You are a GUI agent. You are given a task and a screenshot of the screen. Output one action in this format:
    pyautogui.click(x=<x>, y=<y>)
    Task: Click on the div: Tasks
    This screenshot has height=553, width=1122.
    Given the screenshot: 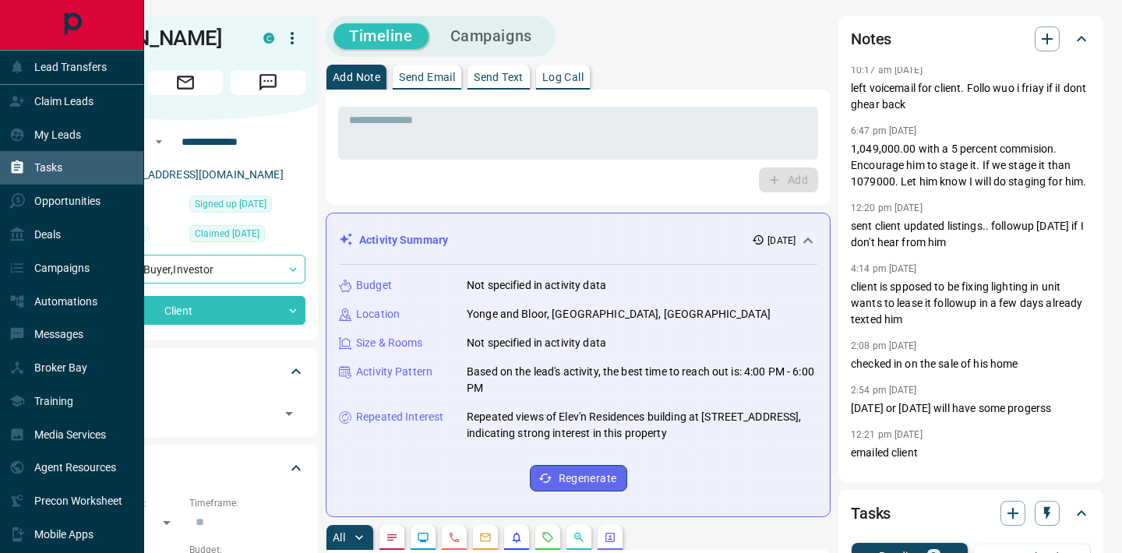 What is the action you would take?
    pyautogui.click(x=971, y=513)
    